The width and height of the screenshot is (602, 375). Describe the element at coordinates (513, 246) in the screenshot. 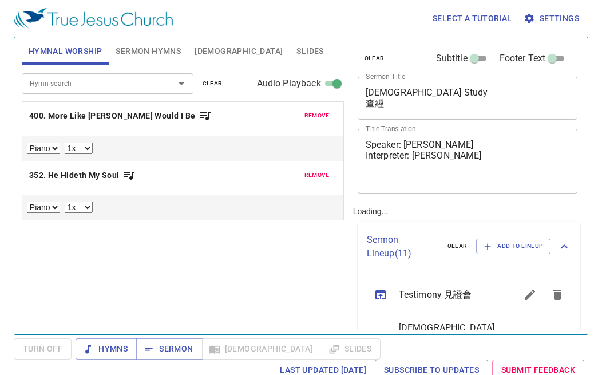

I see `button: Add to Lineup` at that location.